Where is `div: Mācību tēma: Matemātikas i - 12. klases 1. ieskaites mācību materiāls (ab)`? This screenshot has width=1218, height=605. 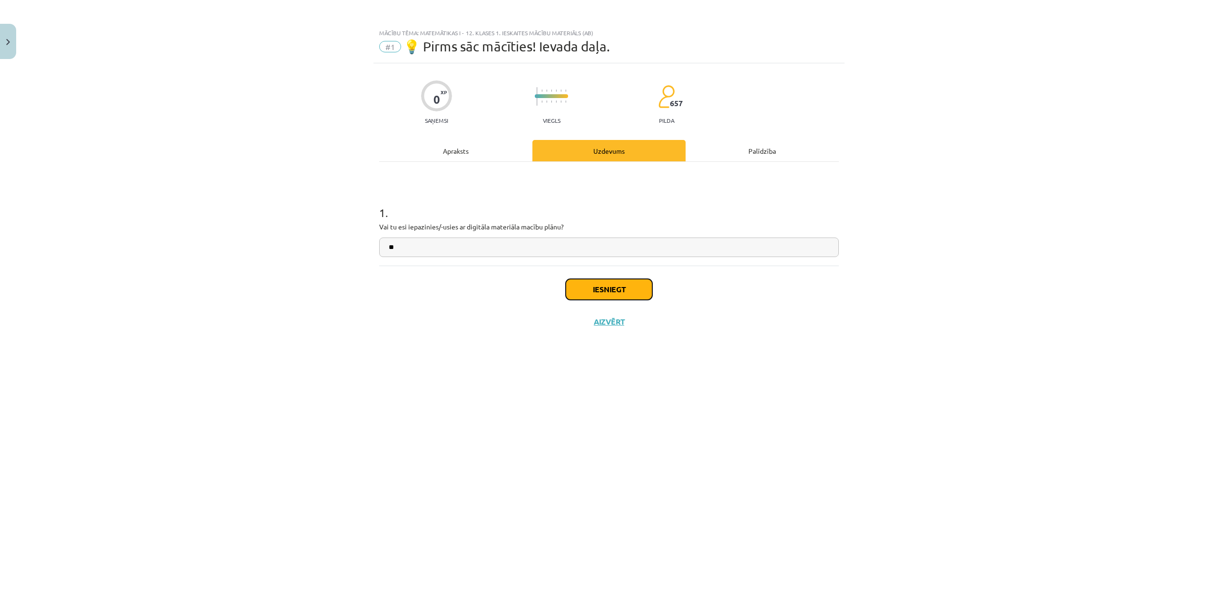 div: Mācību tēma: Matemātikas i - 12. klases 1. ieskaites mācību materiāls (ab) is located at coordinates (609, 33).